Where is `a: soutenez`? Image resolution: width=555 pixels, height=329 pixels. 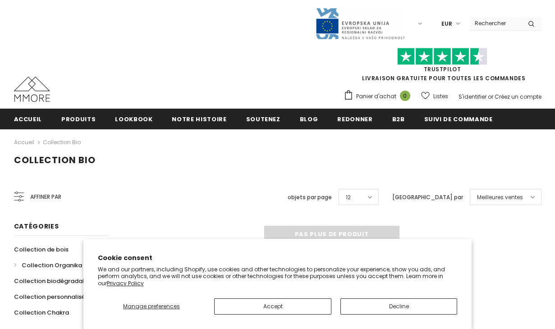
a: soutenez is located at coordinates (263, 119).